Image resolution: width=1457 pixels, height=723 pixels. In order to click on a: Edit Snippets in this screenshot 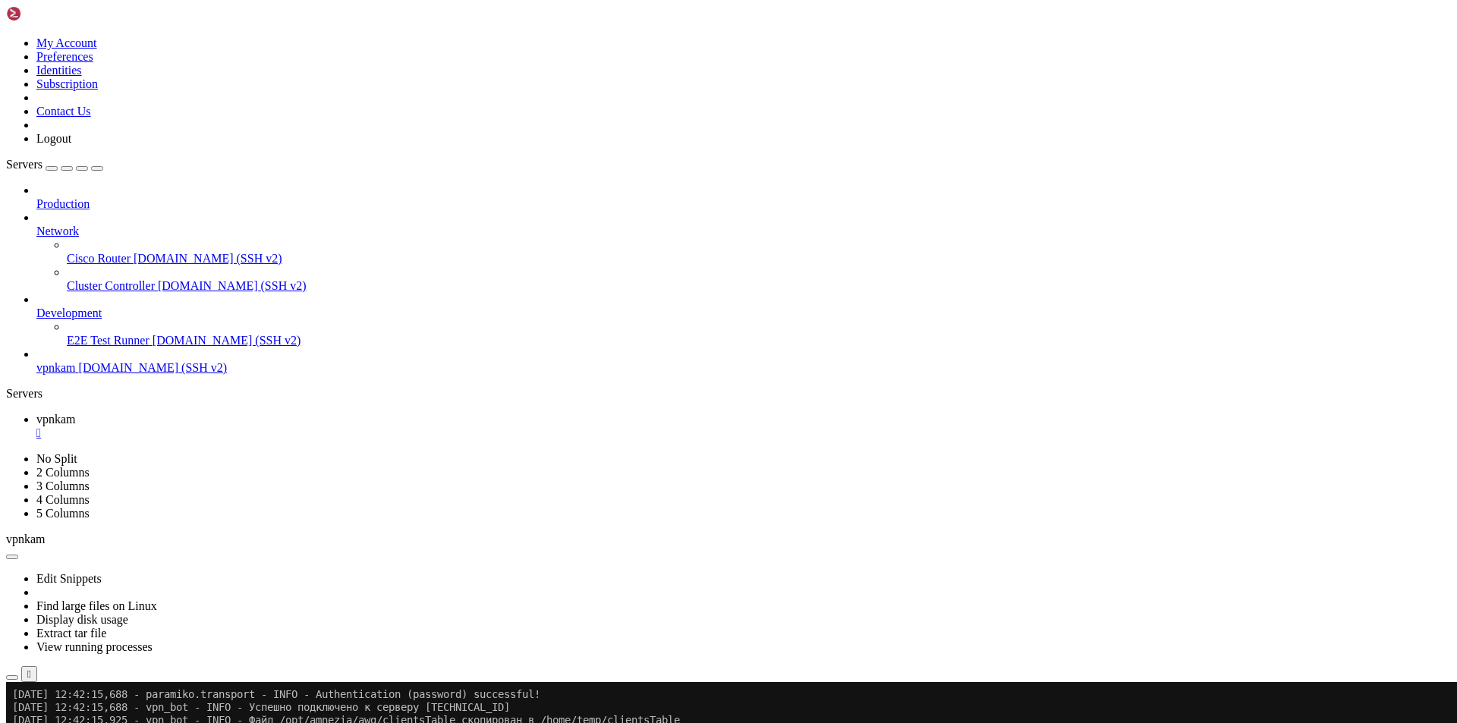, I will do `click(69, 578)`.